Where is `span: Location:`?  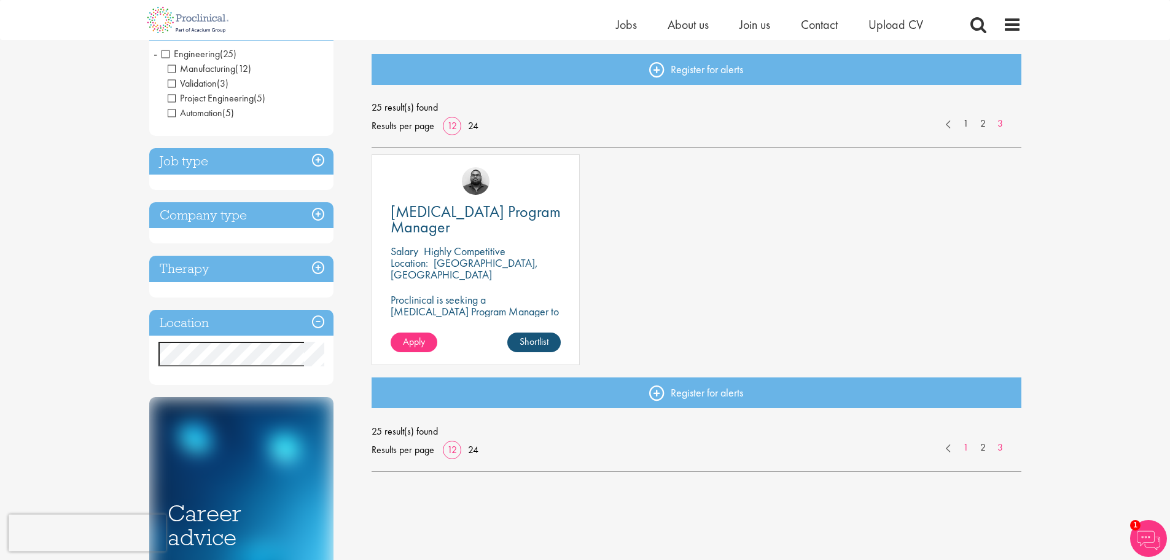
span: Location: is located at coordinates (409, 262).